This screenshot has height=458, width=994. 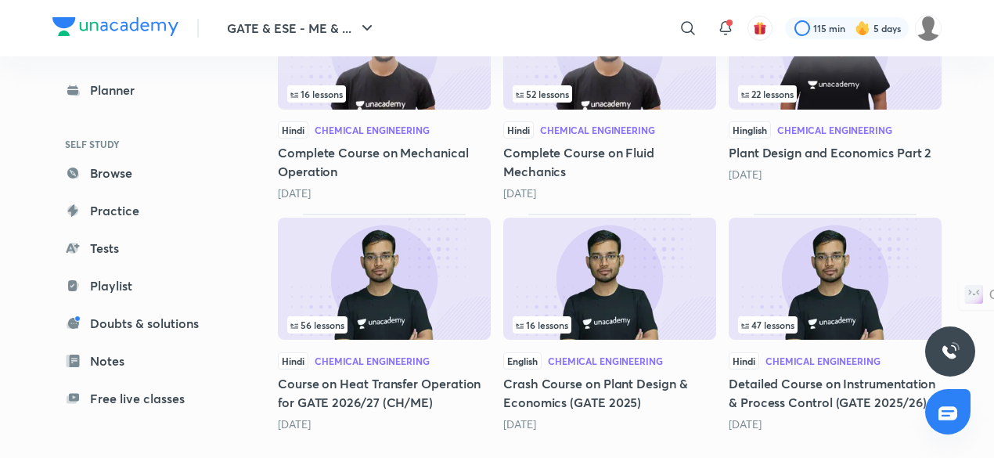 What do you see at coordinates (835, 393) in the screenshot?
I see `h5: Detailed Course on Instrumentation & Process Control (GATE 2025/26)` at bounding box center [835, 393].